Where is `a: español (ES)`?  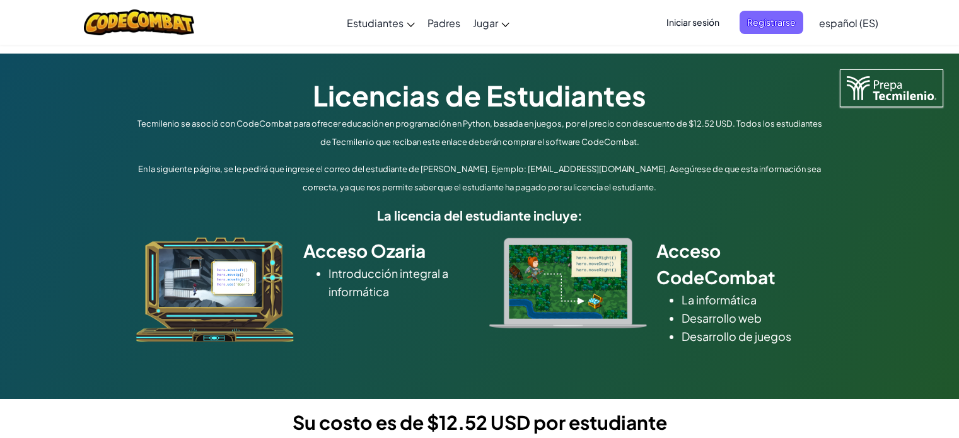
a: español (ES) is located at coordinates (849, 23).